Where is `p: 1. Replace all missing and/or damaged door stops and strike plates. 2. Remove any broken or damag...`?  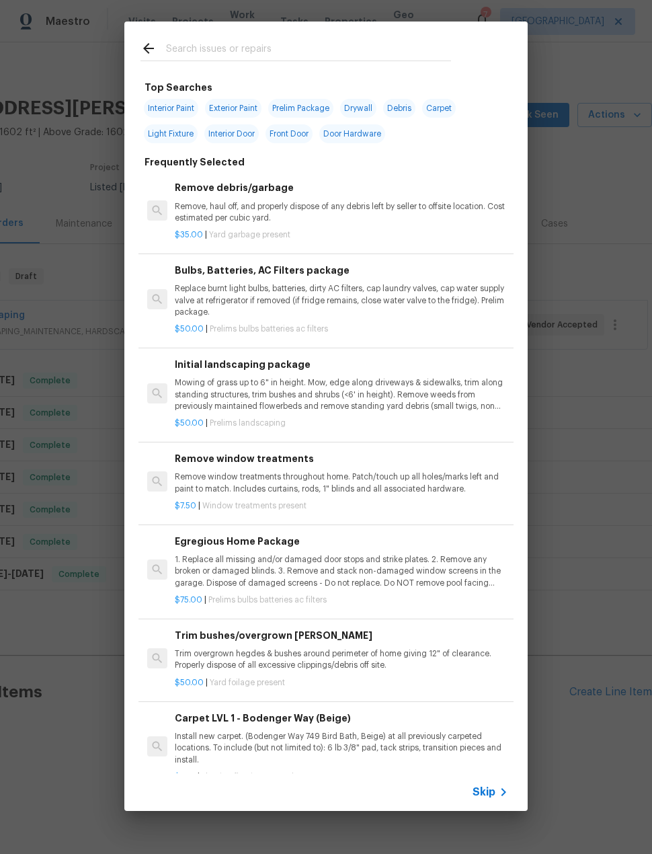
p: 1. Replace all missing and/or damaged door stops and strike plates. 2. Remove any broken or damag... is located at coordinates (341, 571).